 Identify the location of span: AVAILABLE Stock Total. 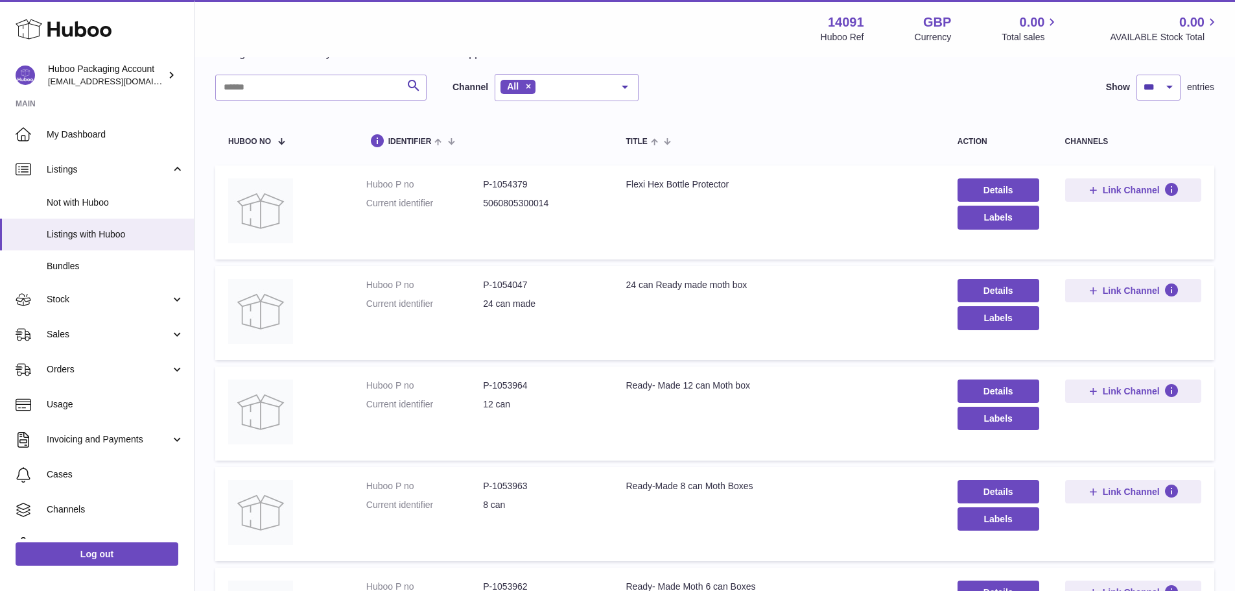
(1165, 37).